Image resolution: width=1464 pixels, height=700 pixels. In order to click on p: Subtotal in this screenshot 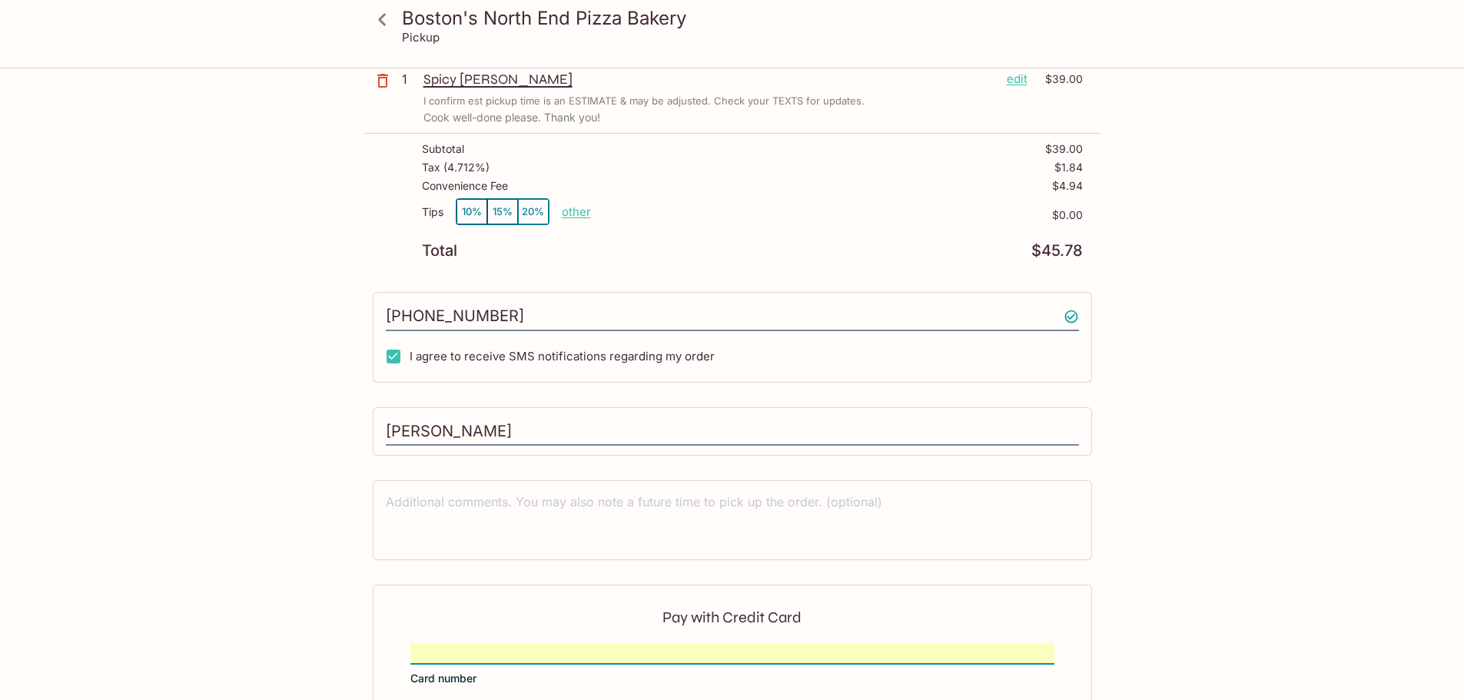, I will do `click(443, 149)`.